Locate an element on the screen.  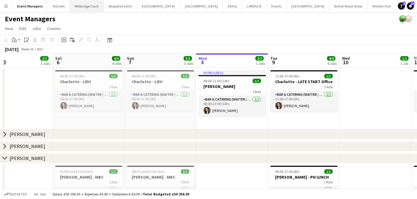
span: 08:15-20:30 (12h15m) is located at coordinates (148, 171).